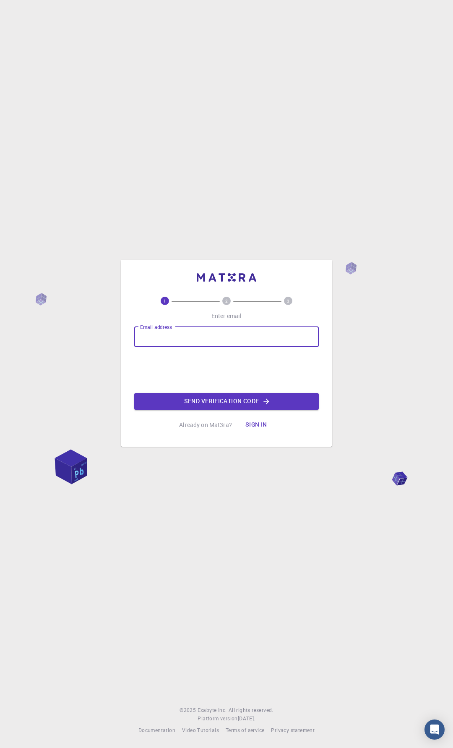  I want to click on a: Terms of service, so click(245, 730).